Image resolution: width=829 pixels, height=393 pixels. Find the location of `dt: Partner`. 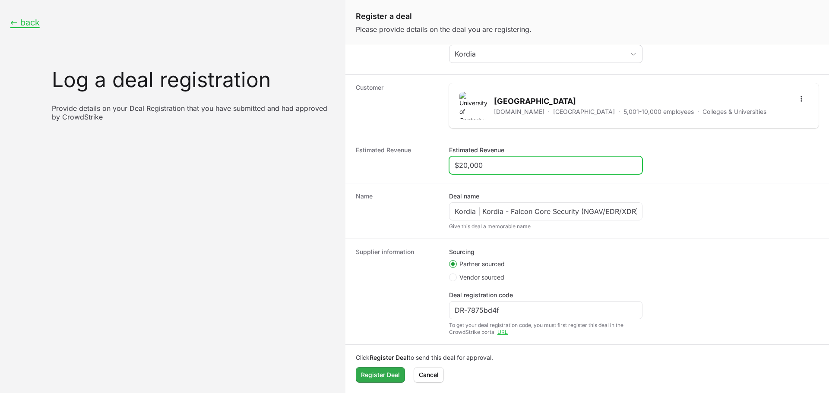

dt: Partner is located at coordinates (397, 50).